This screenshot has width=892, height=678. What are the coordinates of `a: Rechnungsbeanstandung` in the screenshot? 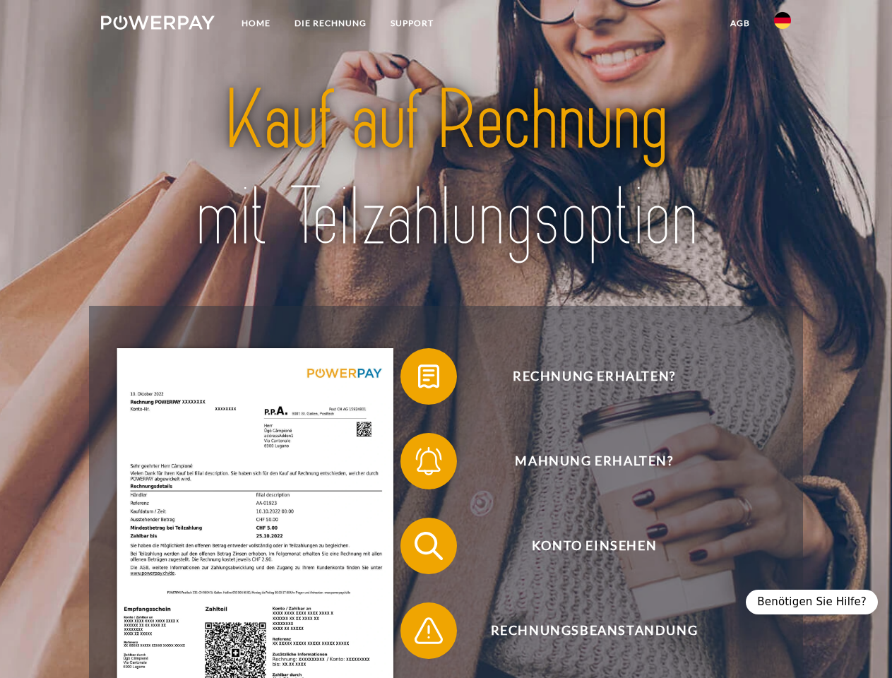 It's located at (584, 631).